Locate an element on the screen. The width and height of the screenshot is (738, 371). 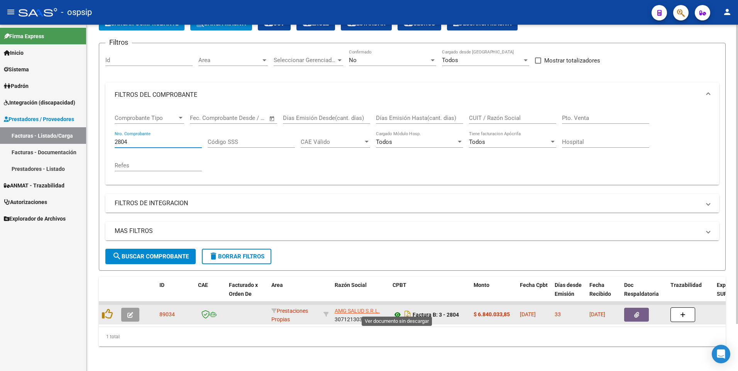
datatable-header-cell: Monto is located at coordinates (494, 294).